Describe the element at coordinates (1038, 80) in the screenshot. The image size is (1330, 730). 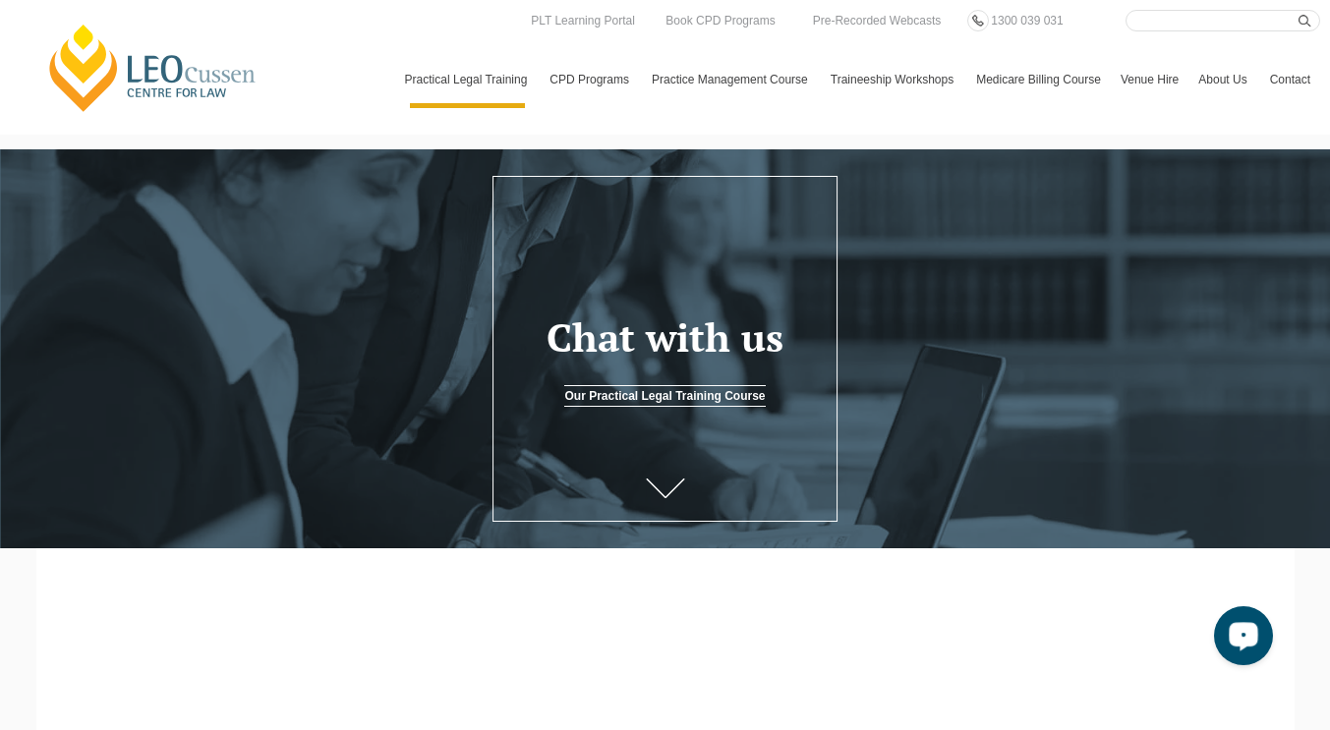
I see `a: Medicare Billing Course` at that location.